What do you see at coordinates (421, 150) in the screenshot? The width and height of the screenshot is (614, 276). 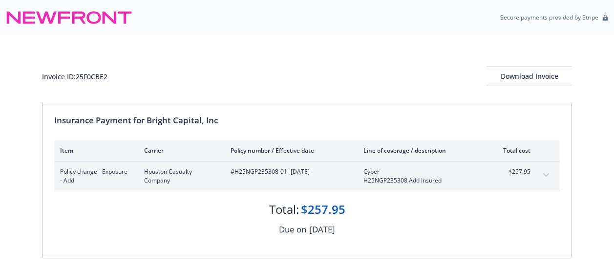 I see `div: Line of coverage / description` at bounding box center [421, 150].